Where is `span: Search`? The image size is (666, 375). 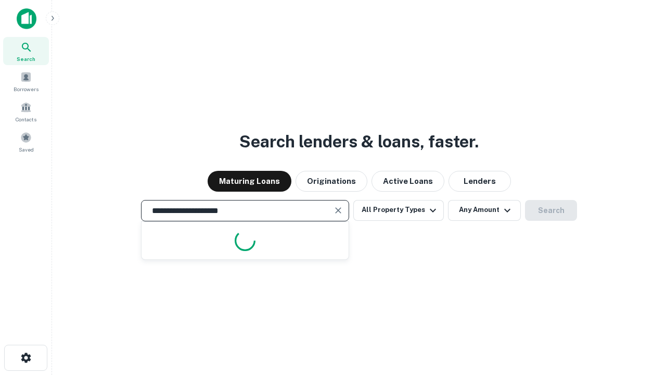 span: Search is located at coordinates (26, 59).